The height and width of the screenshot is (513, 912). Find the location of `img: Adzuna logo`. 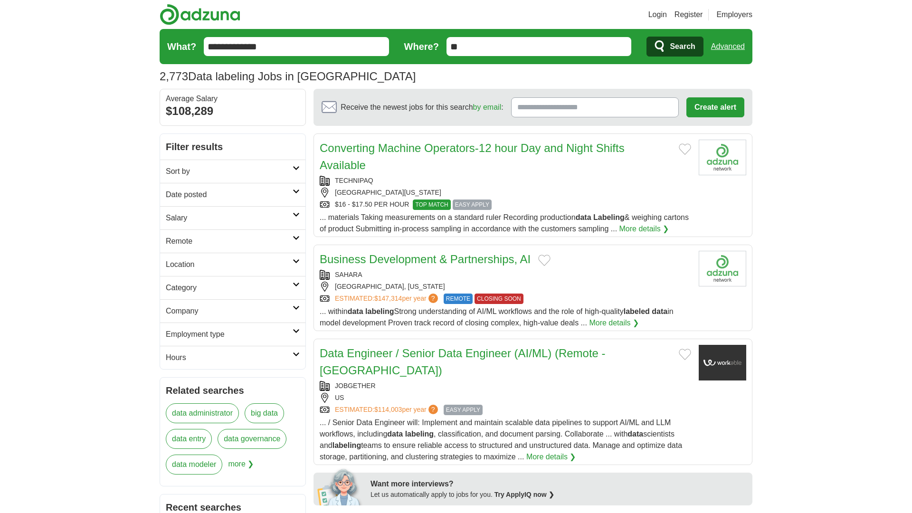

img: Adzuna logo is located at coordinates (200, 14).